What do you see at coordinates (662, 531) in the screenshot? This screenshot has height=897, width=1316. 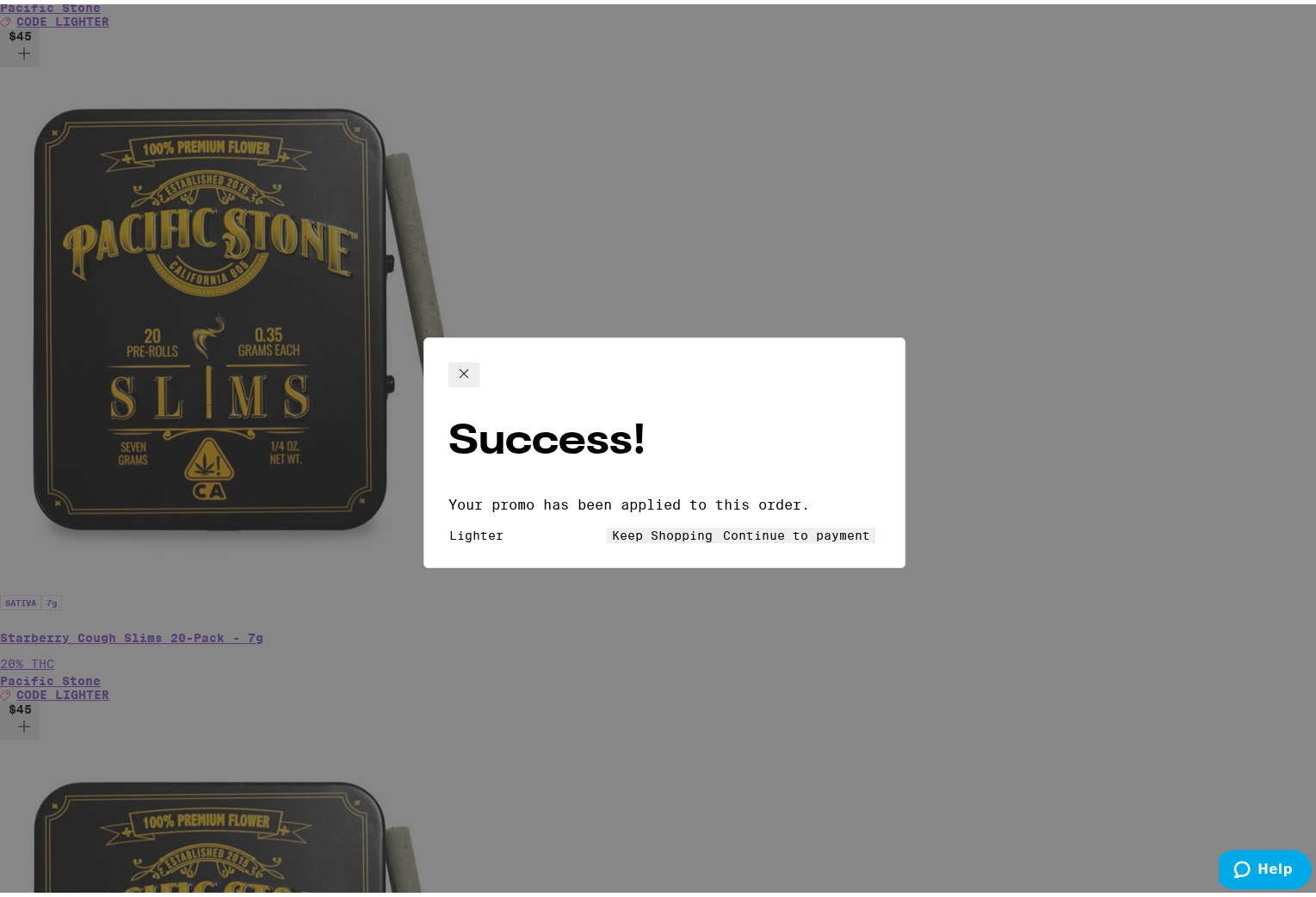 I see `span: Keep Shopping` at bounding box center [662, 531].